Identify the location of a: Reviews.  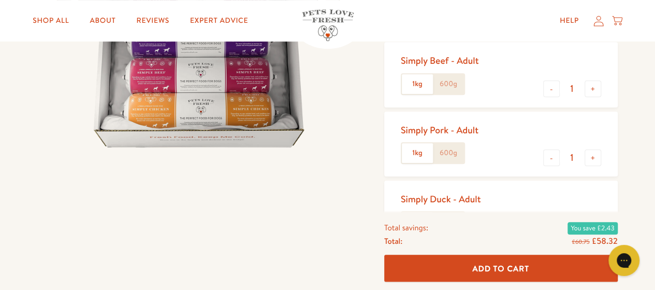
(153, 21).